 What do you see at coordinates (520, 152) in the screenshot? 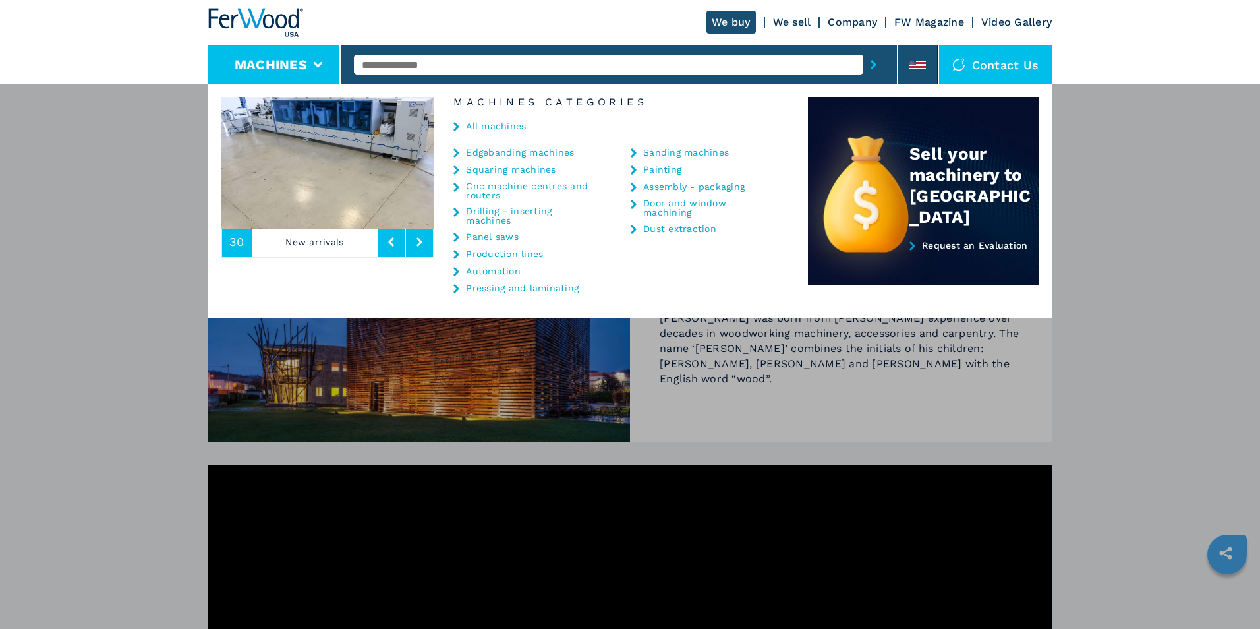
I see `a: Edgebanding machines` at bounding box center [520, 152].